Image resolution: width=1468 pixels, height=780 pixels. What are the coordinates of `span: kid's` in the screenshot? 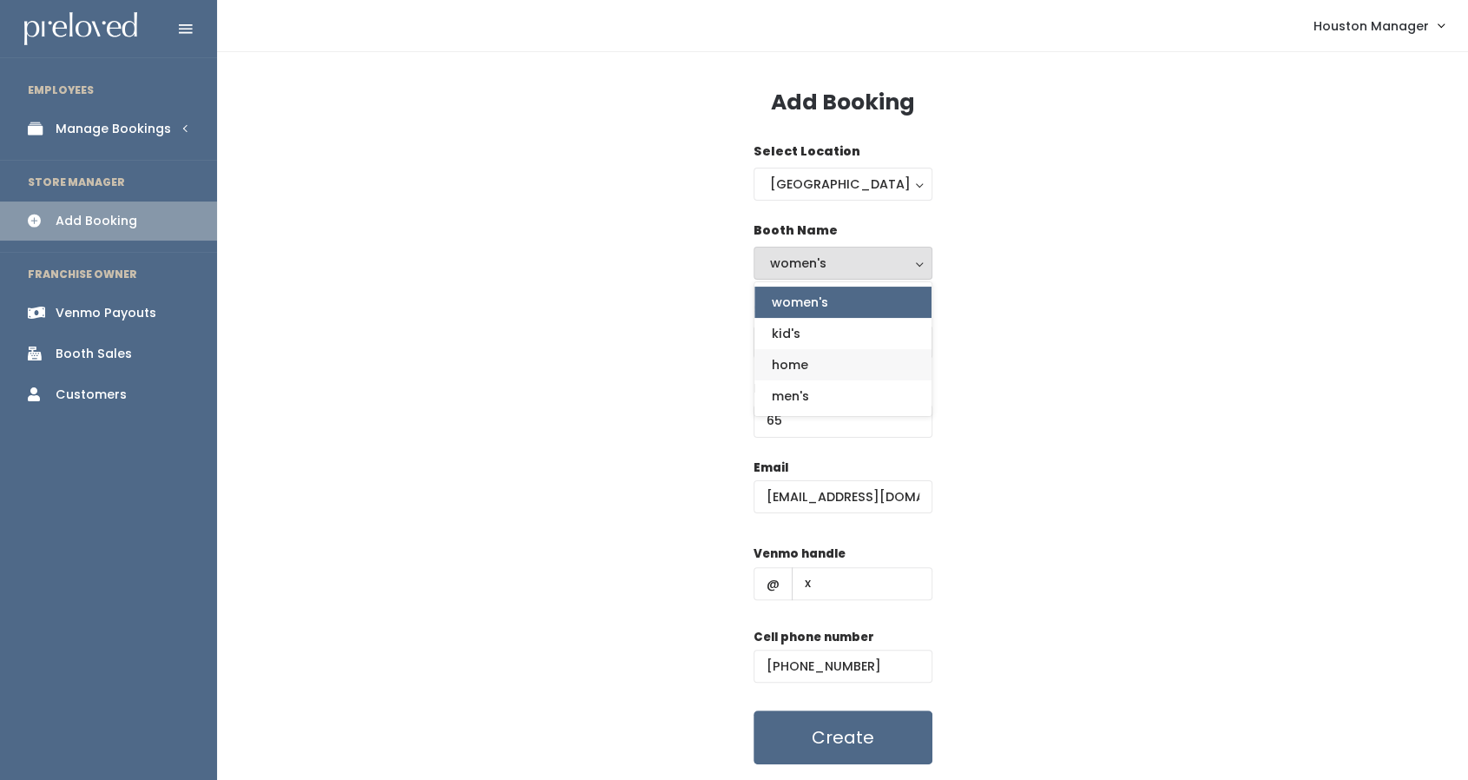 It's located at (786, 333).